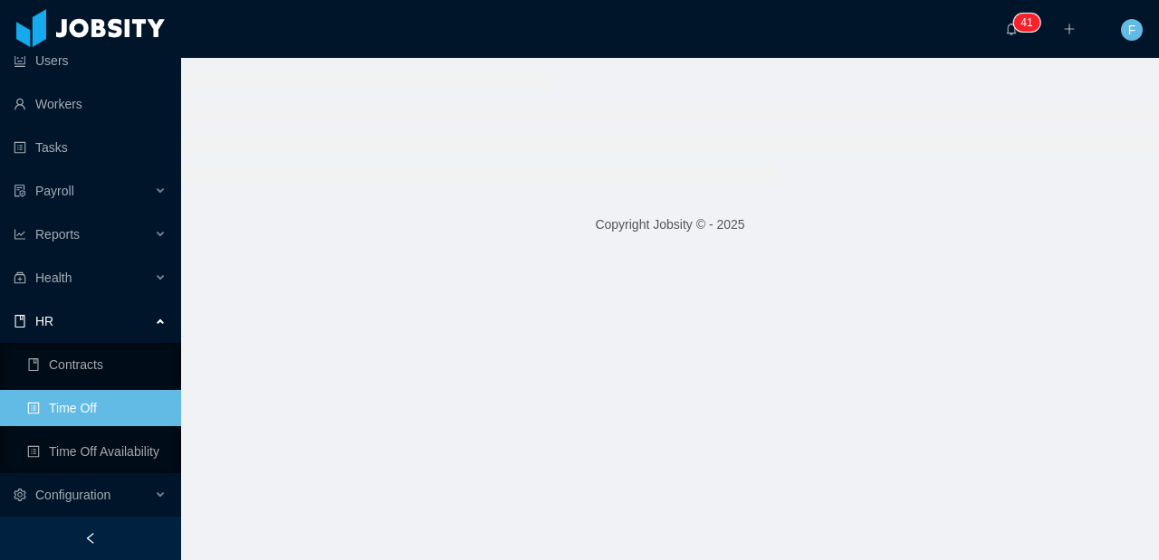 The image size is (1159, 560). I want to click on i: icon: book, so click(20, 321).